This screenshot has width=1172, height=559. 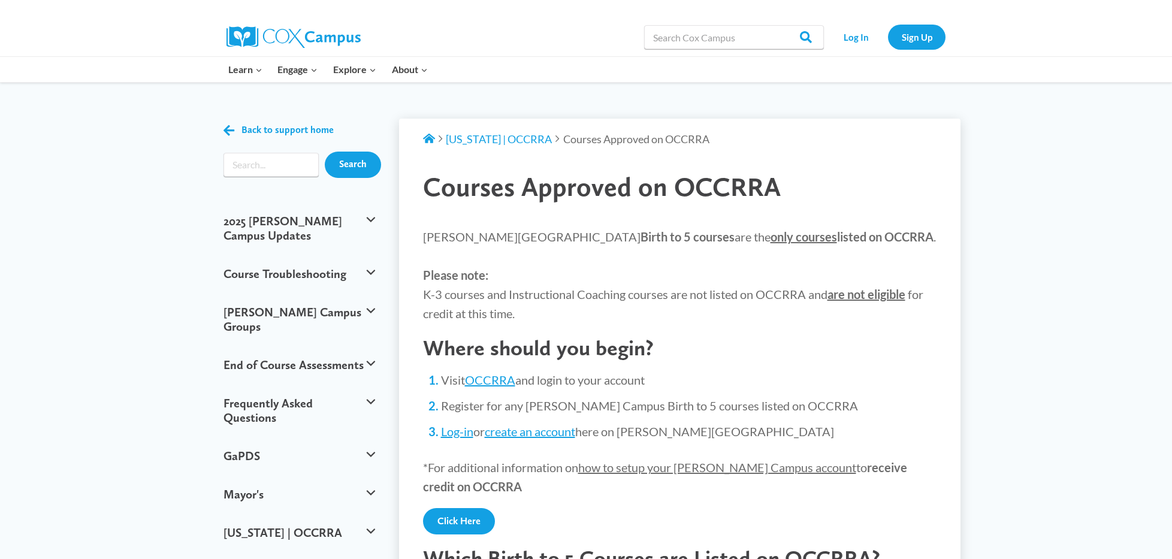 I want to click on span: About, so click(x=410, y=70).